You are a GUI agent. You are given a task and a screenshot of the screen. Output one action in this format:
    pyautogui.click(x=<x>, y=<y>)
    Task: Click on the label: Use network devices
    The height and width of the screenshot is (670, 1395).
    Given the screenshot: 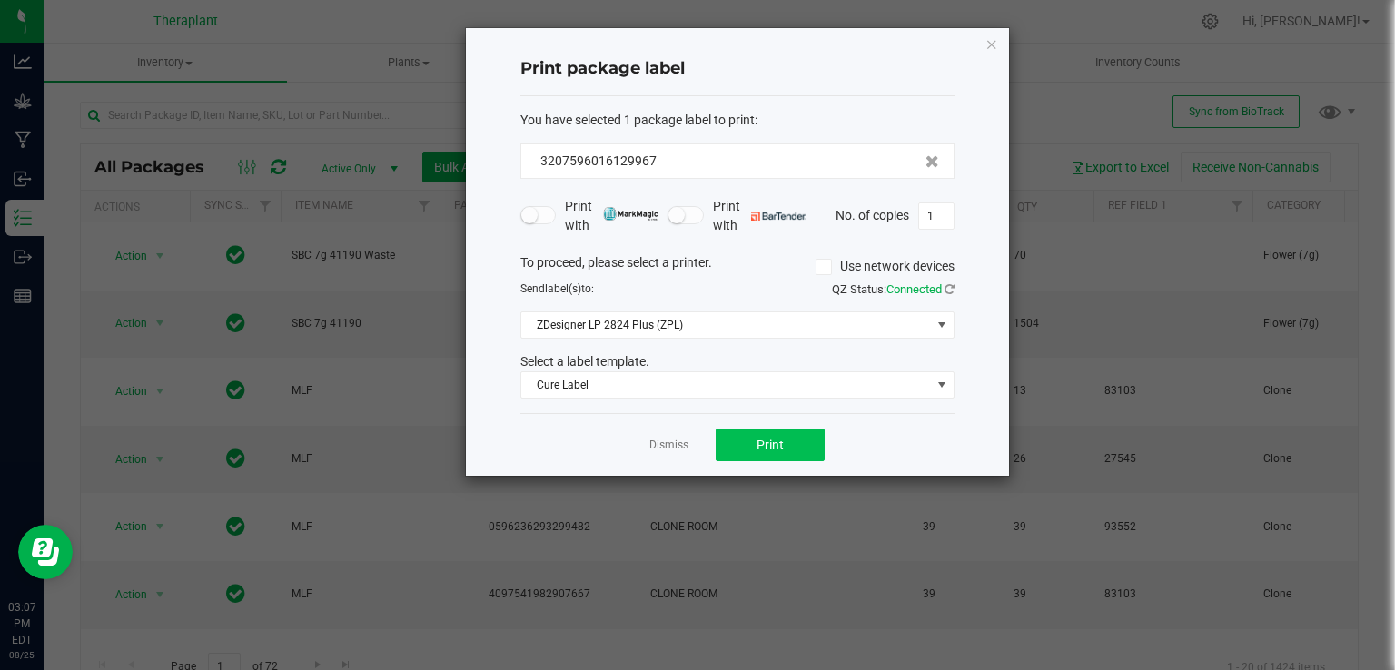 What is the action you would take?
    pyautogui.click(x=885, y=266)
    